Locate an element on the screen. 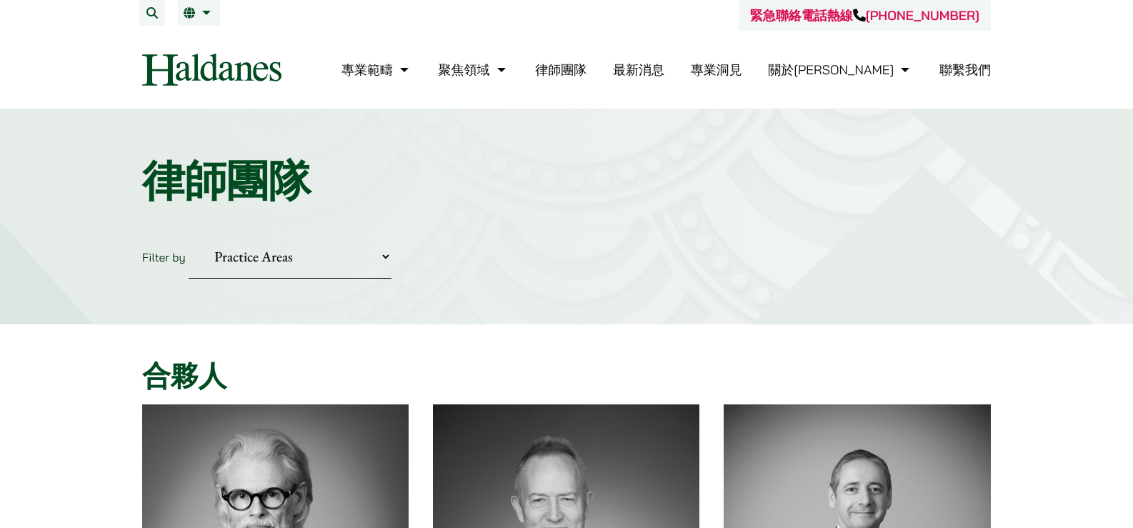 The height and width of the screenshot is (528, 1133). img: Logo of Haldanes is located at coordinates (211, 69).